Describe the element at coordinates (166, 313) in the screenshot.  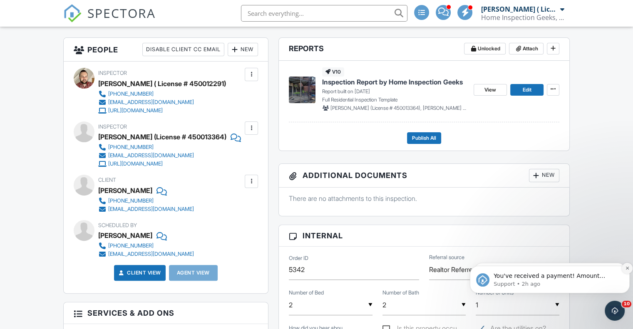
I see `h3: Services & Add ons` at that location.